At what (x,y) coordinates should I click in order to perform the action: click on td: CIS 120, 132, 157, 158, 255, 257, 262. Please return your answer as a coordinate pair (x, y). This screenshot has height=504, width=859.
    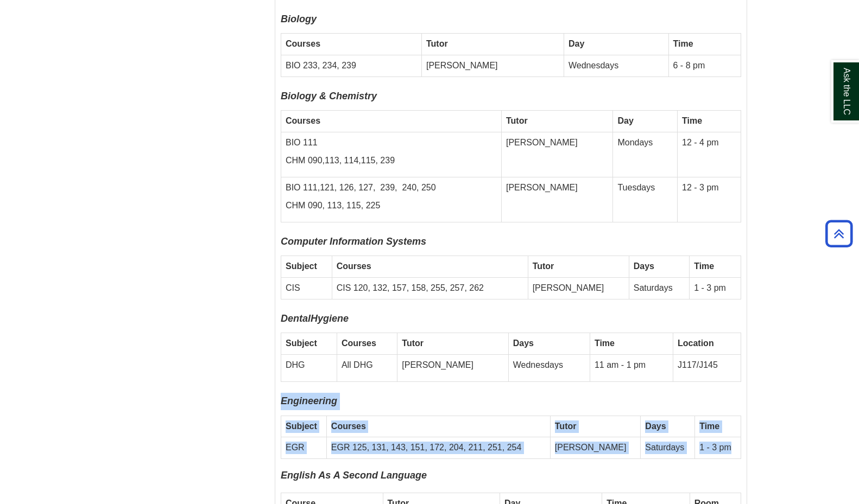
    Looking at the image, I should click on (429, 289).